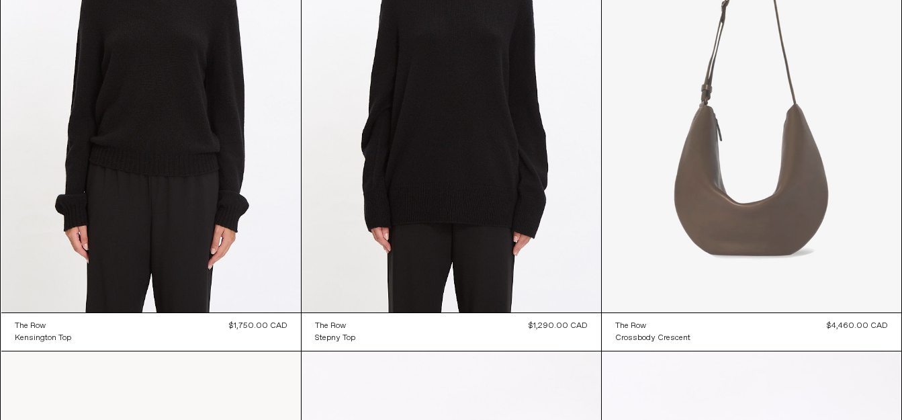 This screenshot has height=420, width=902. What do you see at coordinates (43, 338) in the screenshot?
I see `div: Kensington Top` at bounding box center [43, 338].